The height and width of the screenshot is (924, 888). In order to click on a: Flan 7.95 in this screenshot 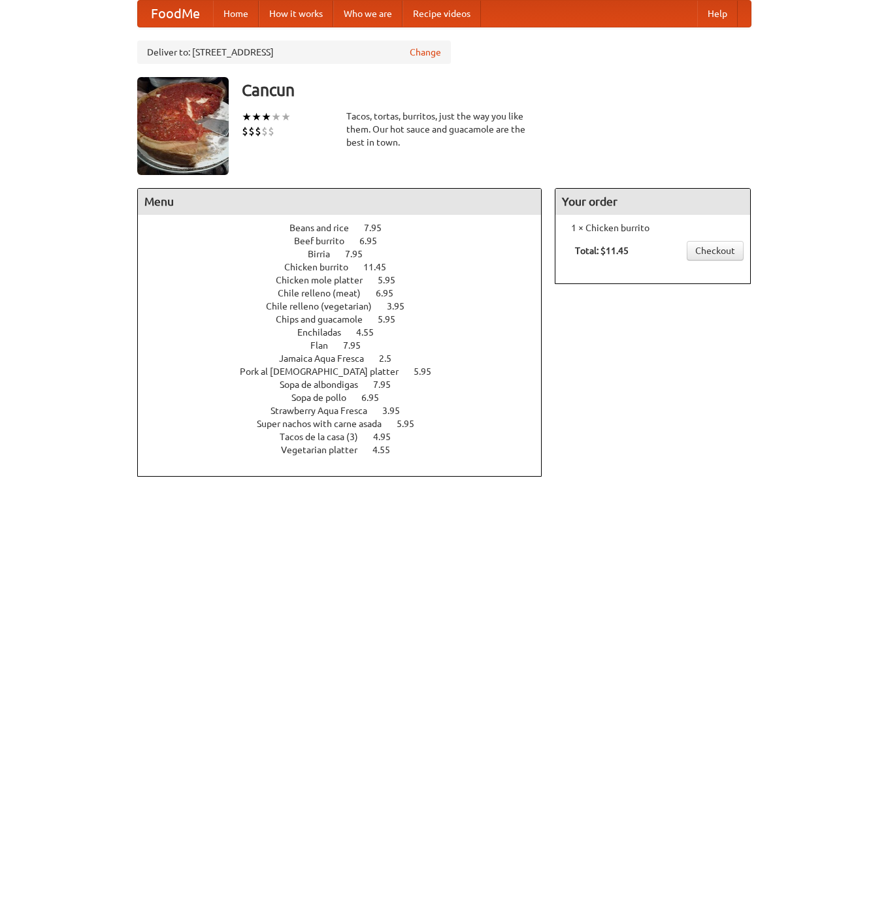, I will do `click(347, 346)`.